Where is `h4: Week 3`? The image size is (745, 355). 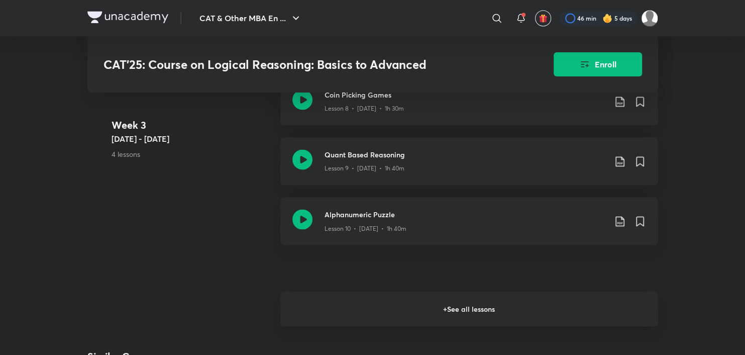
h4: Week 3 is located at coordinates (192, 126).